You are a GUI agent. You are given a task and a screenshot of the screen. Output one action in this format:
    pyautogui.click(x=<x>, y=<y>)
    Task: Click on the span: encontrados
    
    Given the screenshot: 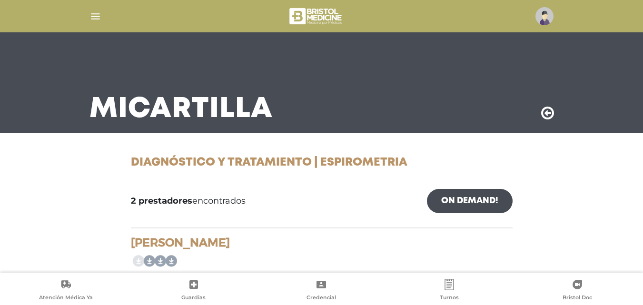 What is the action you would take?
    pyautogui.click(x=188, y=201)
    